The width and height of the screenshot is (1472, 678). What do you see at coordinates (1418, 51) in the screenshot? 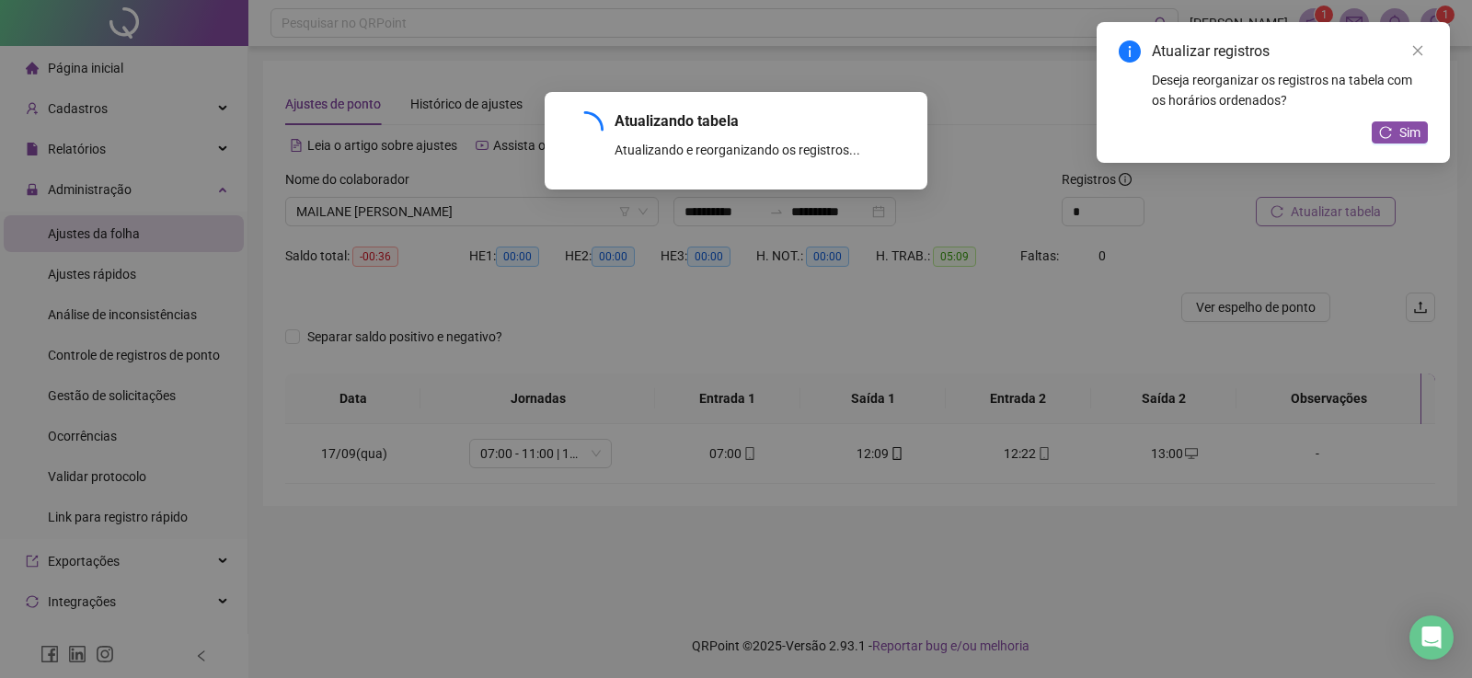
I see `span: close` at bounding box center [1418, 51].